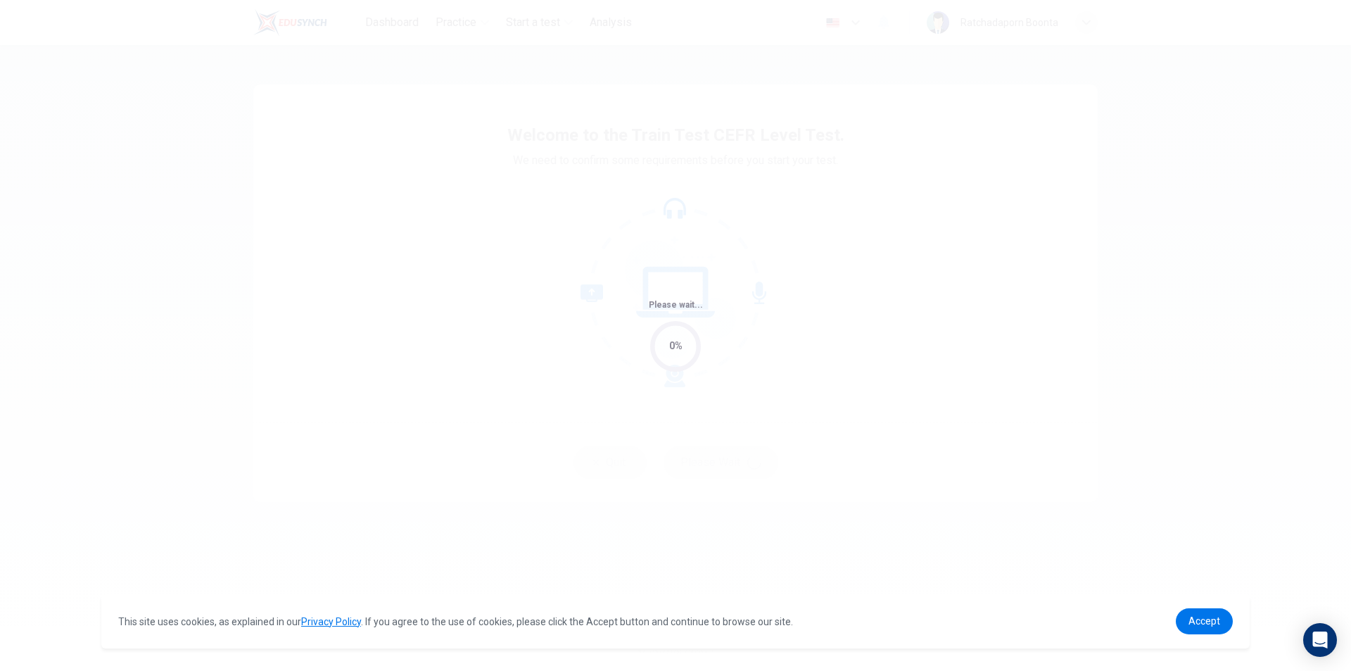  Describe the element at coordinates (455, 621) in the screenshot. I see `span: This site uses cookies, as explained in our . If you agree to the use of cookies, please click th...` at that location.